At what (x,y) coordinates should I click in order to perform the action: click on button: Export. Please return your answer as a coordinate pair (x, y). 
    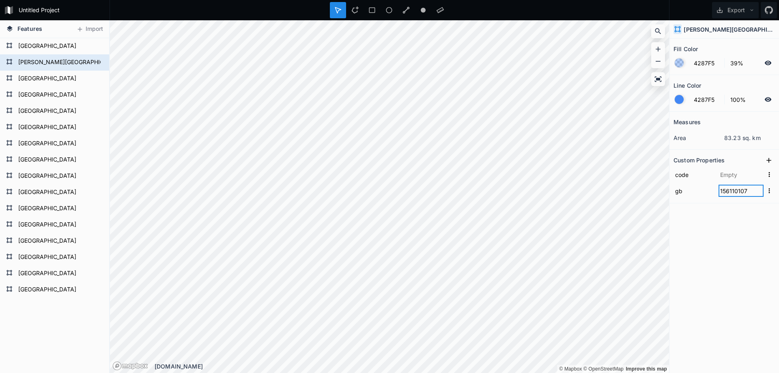
    Looking at the image, I should click on (735, 10).